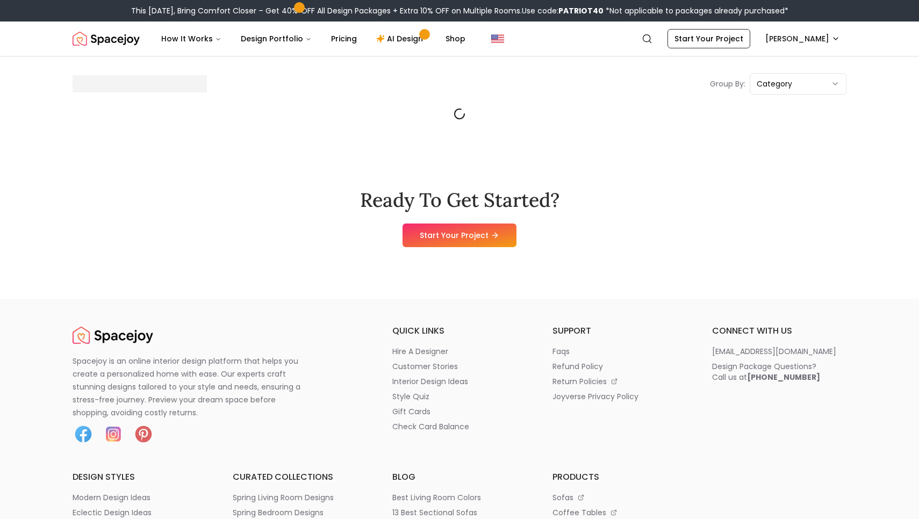  I want to click on p: refund policy, so click(578, 367).